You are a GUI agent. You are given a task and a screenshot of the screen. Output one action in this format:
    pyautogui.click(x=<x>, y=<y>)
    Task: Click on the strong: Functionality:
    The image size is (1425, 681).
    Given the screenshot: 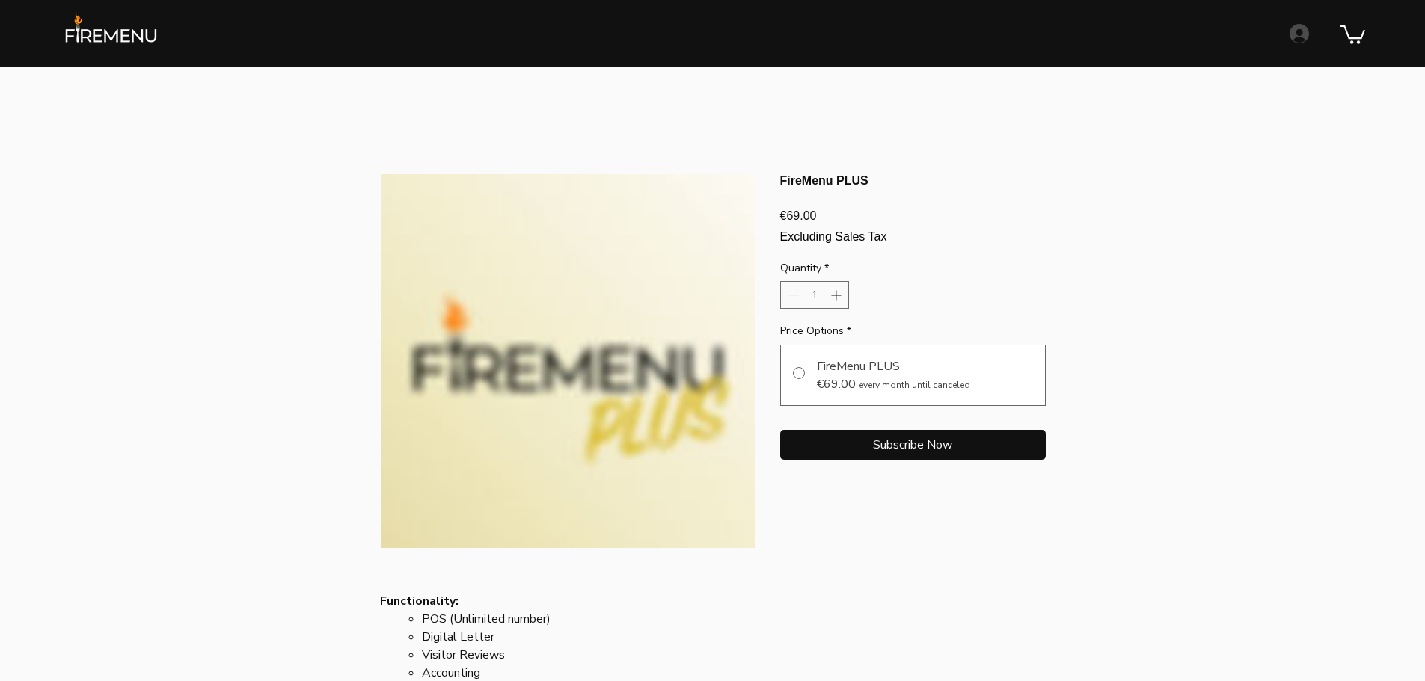 What is the action you would take?
    pyautogui.click(x=419, y=601)
    